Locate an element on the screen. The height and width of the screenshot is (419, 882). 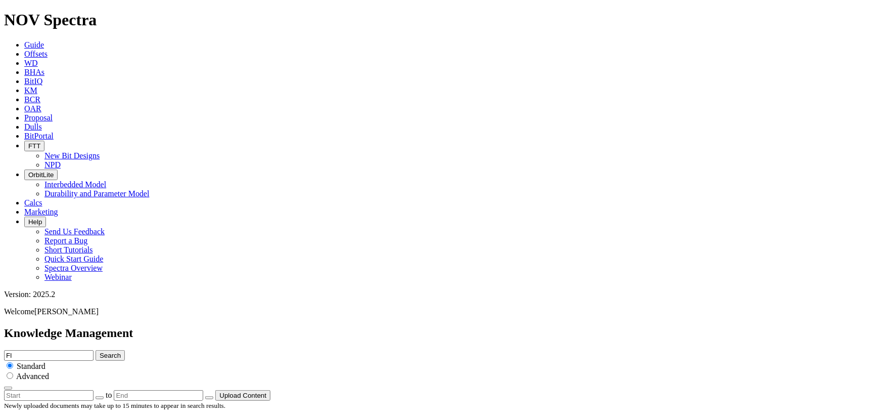
small: Newly uploaded documents may take up to 15 minutes to appear in search results. is located at coordinates (115, 405).